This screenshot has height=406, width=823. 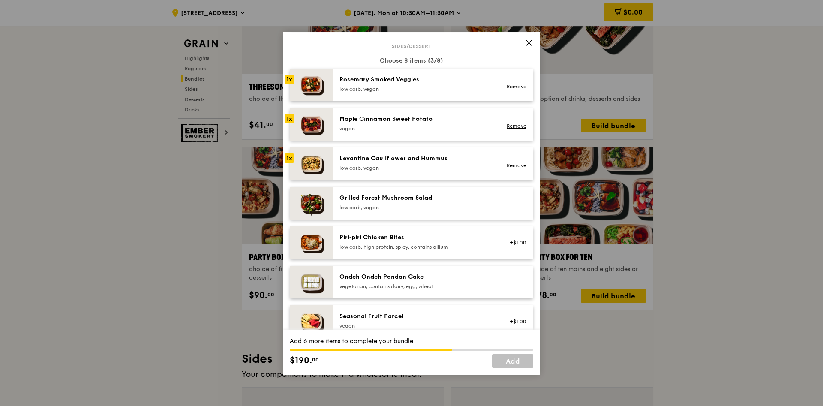 What do you see at coordinates (311, 85) in the screenshot?
I see `img: daily_normal_Thyme-Rosemary-Zucchini-HORZ.jpg` at bounding box center [311, 85].